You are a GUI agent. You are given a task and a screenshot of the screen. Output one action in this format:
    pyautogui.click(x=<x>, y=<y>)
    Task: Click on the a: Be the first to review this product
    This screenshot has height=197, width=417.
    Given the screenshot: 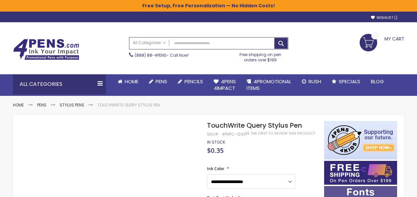 What is the action you would take?
    pyautogui.click(x=281, y=134)
    